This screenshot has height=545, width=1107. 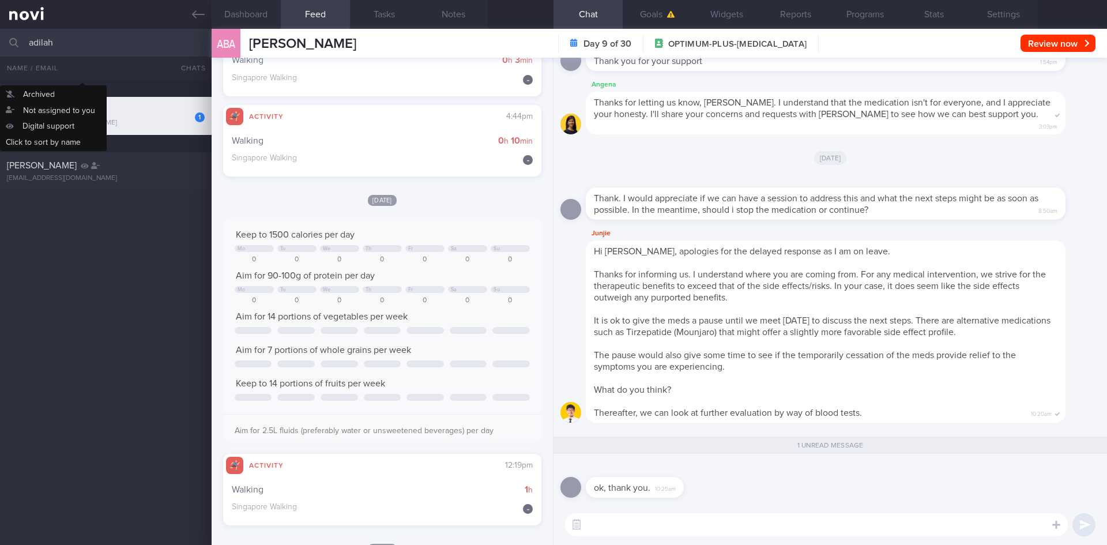 What do you see at coordinates (665, 487) in the screenshot?
I see `span: 10:25am` at bounding box center [665, 487].